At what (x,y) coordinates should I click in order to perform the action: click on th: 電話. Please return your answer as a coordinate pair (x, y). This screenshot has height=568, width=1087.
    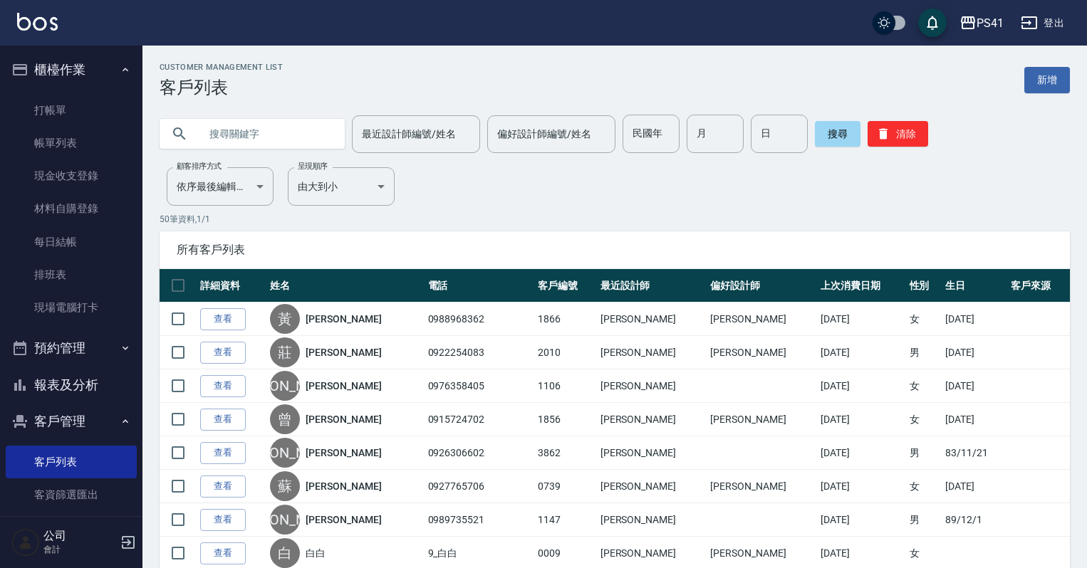
    Looking at the image, I should click on (479, 286).